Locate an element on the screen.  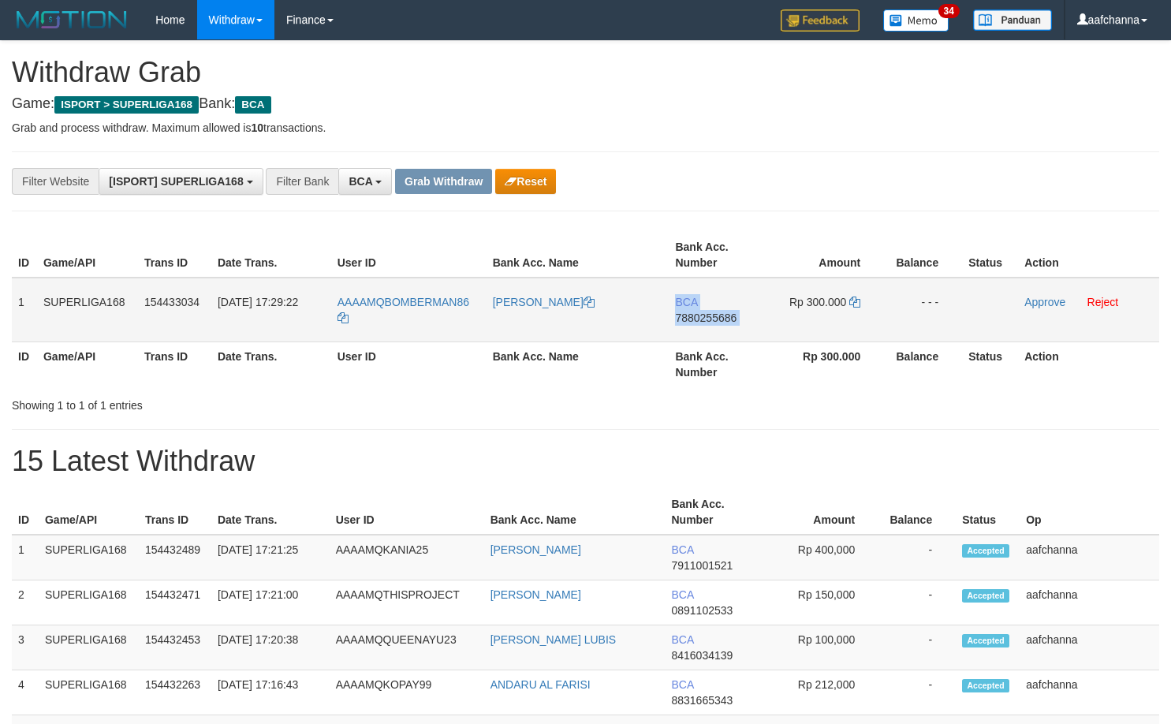
td: 4 is located at coordinates (25, 692).